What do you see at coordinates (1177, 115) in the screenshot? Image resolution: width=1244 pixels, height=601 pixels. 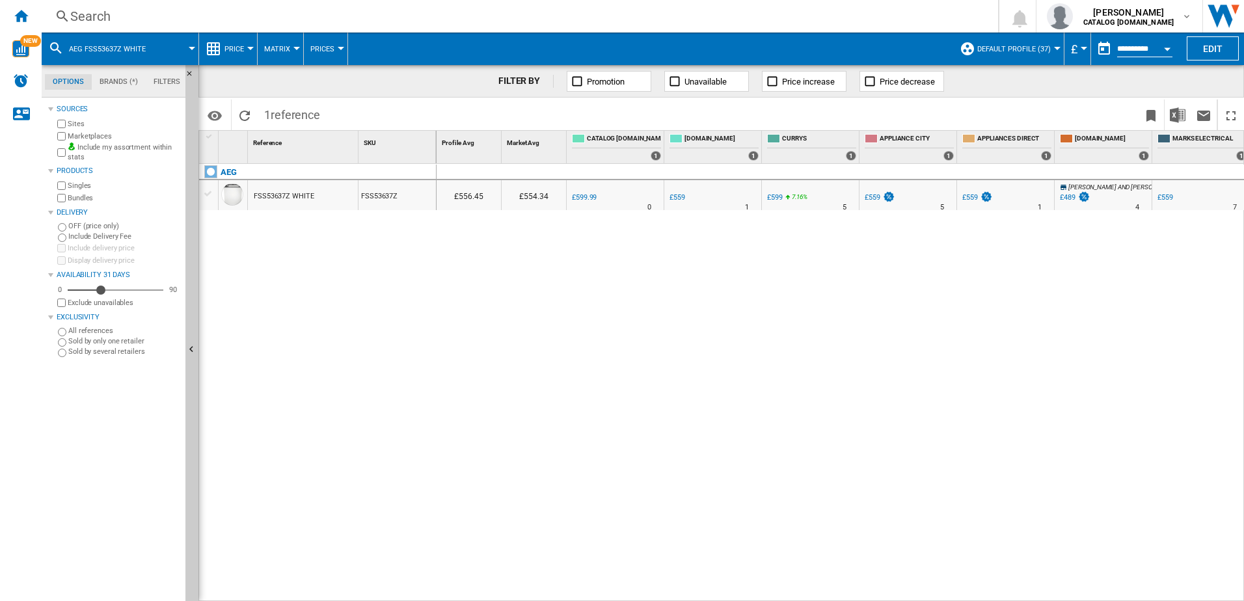 I see `img: excel-24x24.png` at bounding box center [1177, 115].